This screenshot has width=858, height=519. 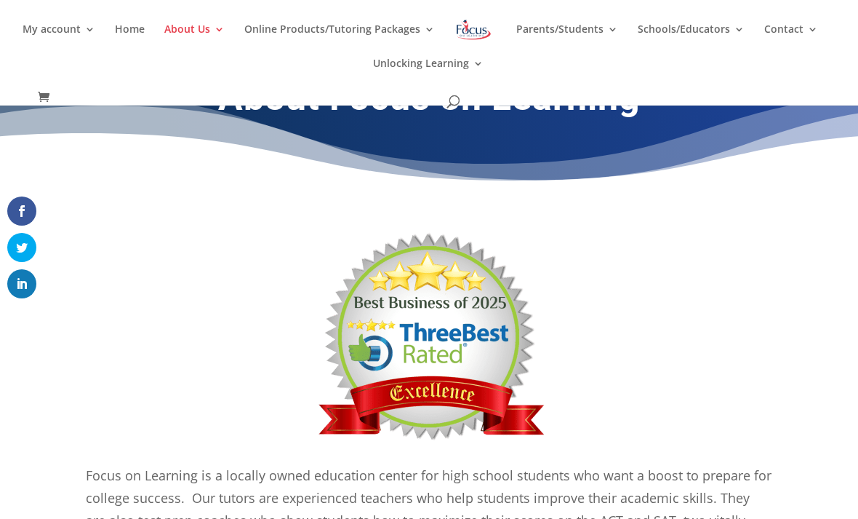 I want to click on a: Online Products/Tutoring Packages, so click(x=340, y=41).